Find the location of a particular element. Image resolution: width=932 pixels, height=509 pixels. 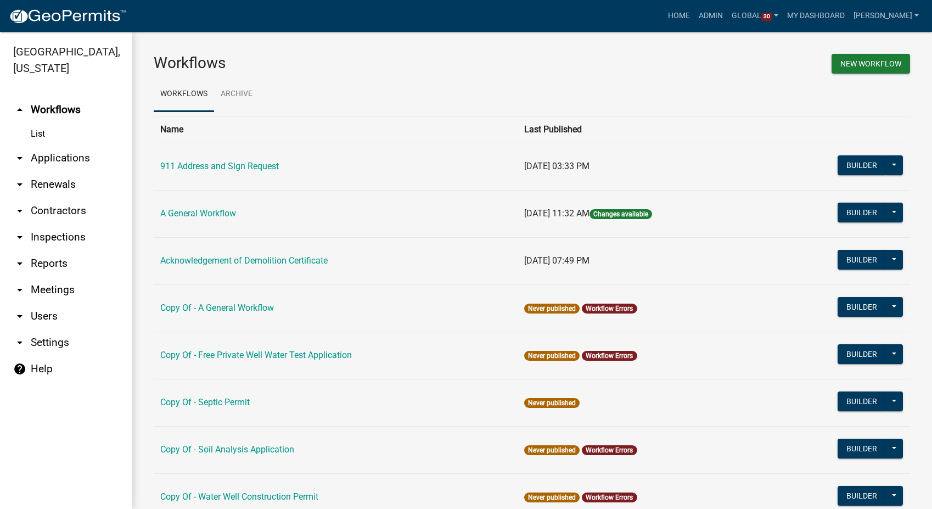

a: Copy Of - A General Workflow is located at coordinates (217, 307).